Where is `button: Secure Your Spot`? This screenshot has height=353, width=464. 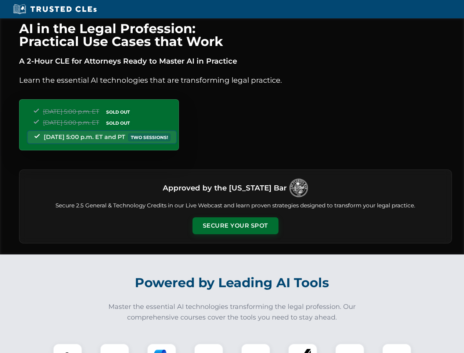 button: Secure Your Spot is located at coordinates (236, 226).